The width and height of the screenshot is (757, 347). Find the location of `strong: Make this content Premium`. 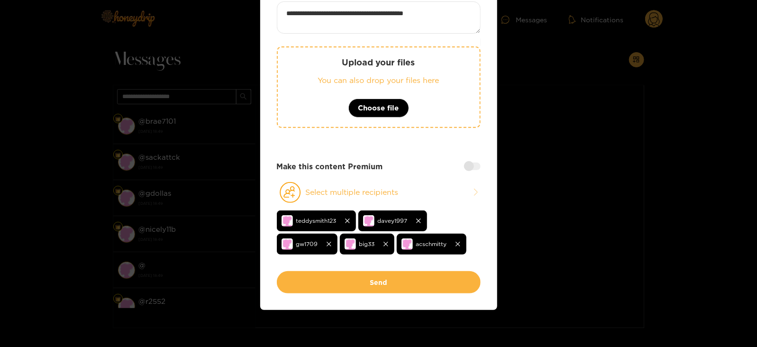

strong: Make this content Premium is located at coordinates (330, 166).